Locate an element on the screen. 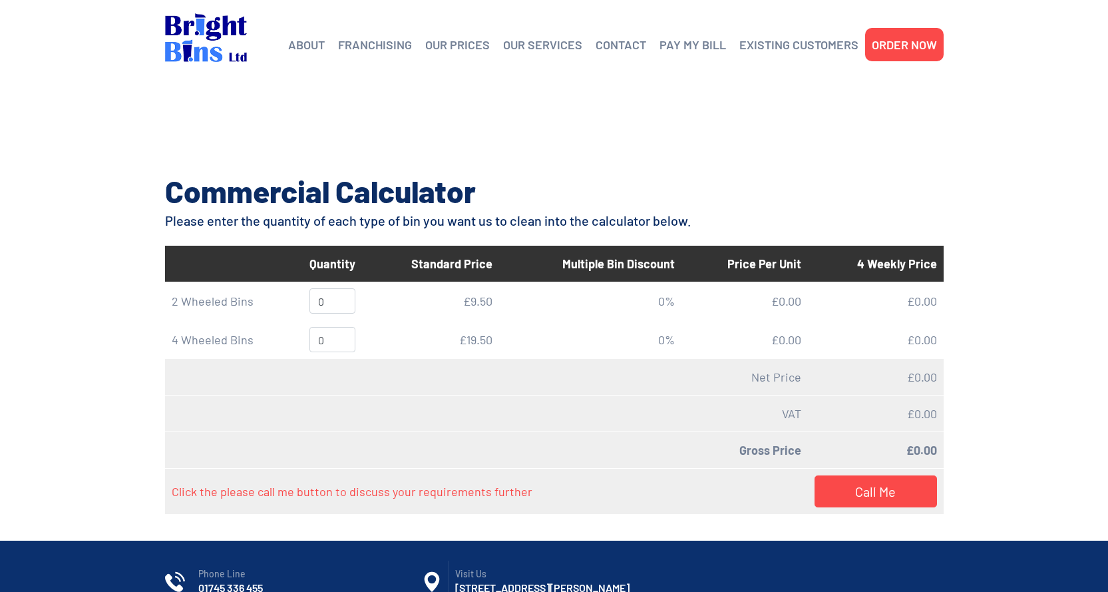 The width and height of the screenshot is (1108, 592). span: Visit Us is located at coordinates (567, 574).